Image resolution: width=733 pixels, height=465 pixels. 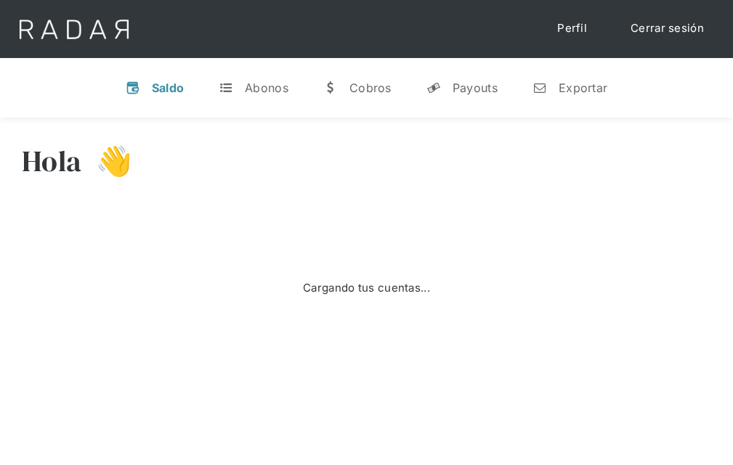 What do you see at coordinates (266, 88) in the screenshot?
I see `div: Abonos` at bounding box center [266, 88].